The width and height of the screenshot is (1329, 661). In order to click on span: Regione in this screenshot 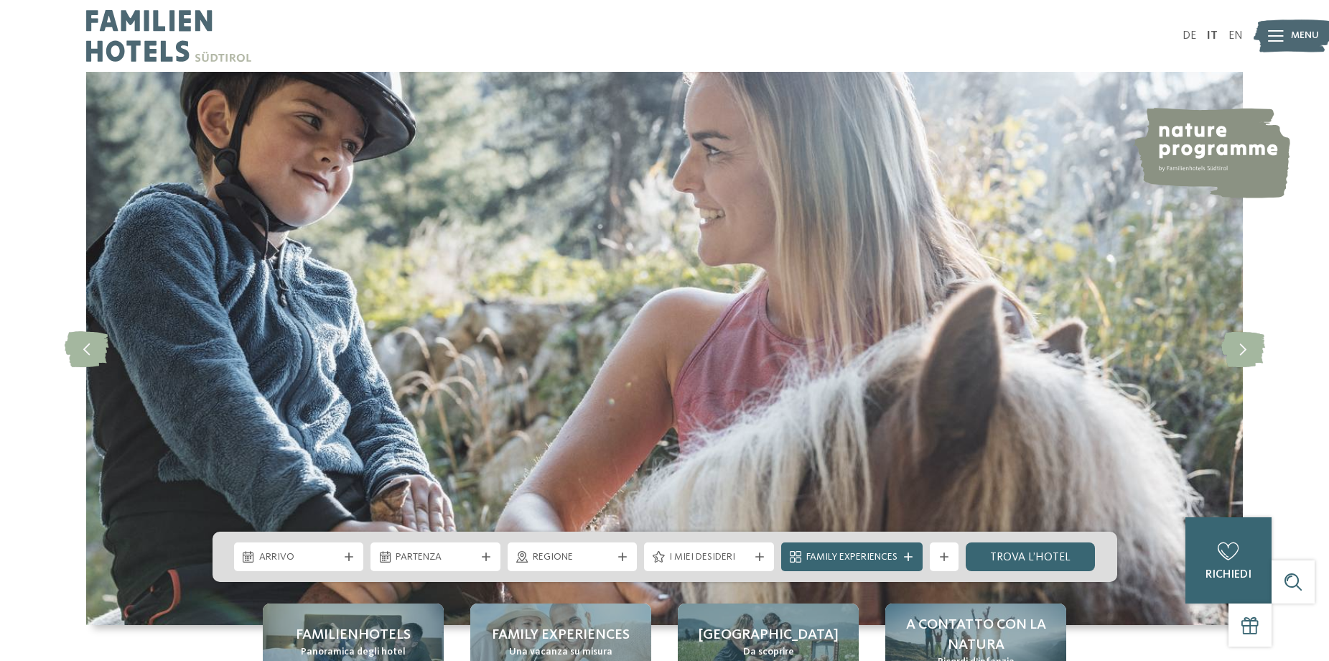, I will do `click(572, 557)`.